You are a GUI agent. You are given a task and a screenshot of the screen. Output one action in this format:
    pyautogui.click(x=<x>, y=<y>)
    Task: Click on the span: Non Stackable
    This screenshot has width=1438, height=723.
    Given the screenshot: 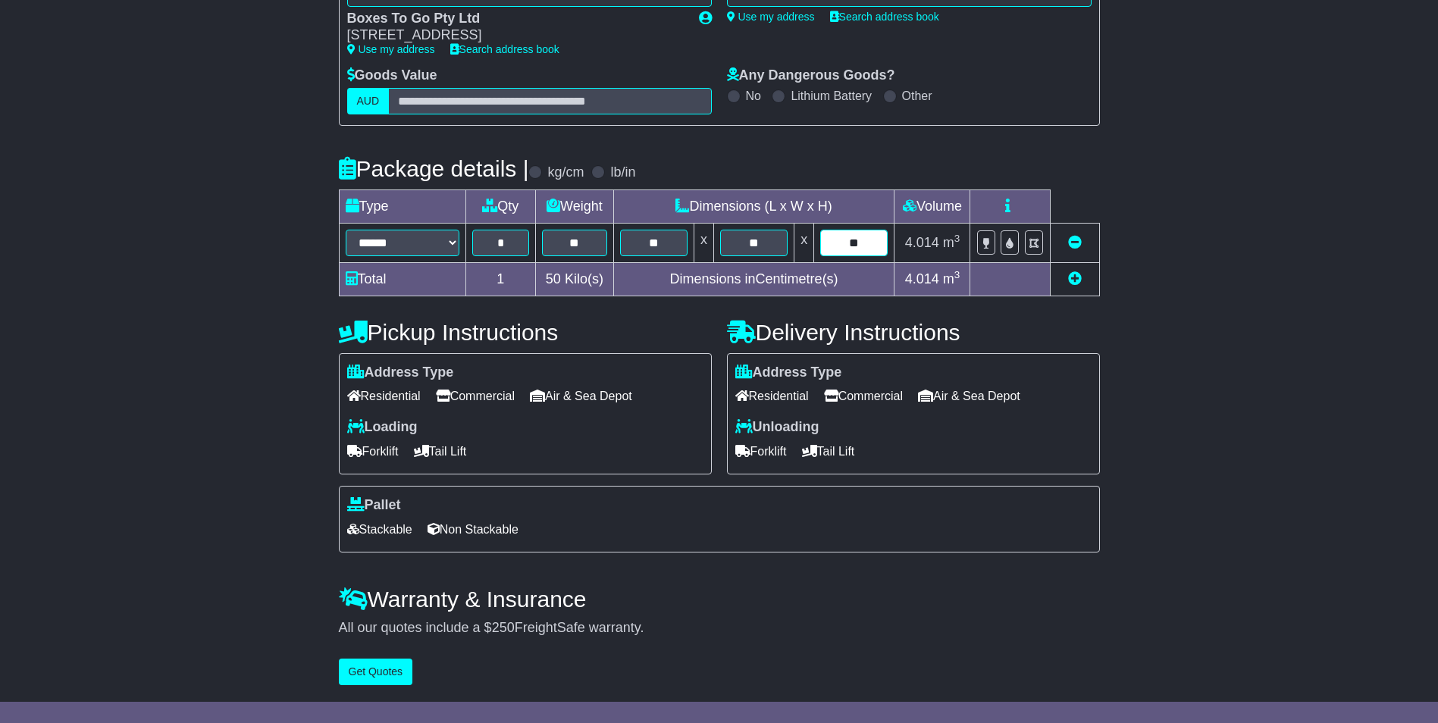 What is the action you would take?
    pyautogui.click(x=473, y=529)
    